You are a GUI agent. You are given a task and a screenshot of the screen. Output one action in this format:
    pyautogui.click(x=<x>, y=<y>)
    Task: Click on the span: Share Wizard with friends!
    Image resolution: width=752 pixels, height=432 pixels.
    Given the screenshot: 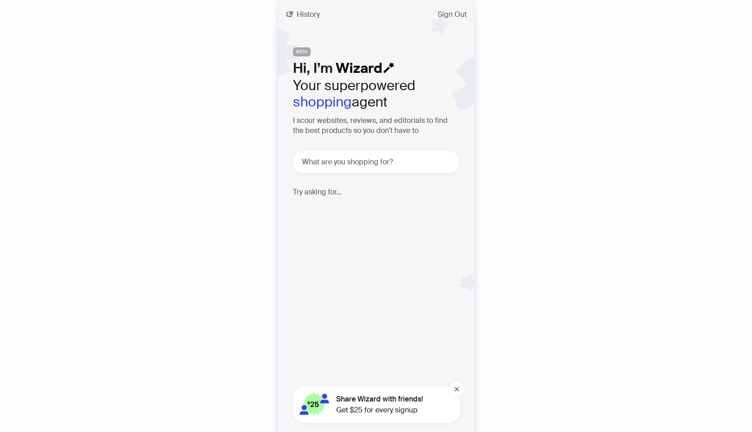 What is the action you would take?
    pyautogui.click(x=379, y=399)
    